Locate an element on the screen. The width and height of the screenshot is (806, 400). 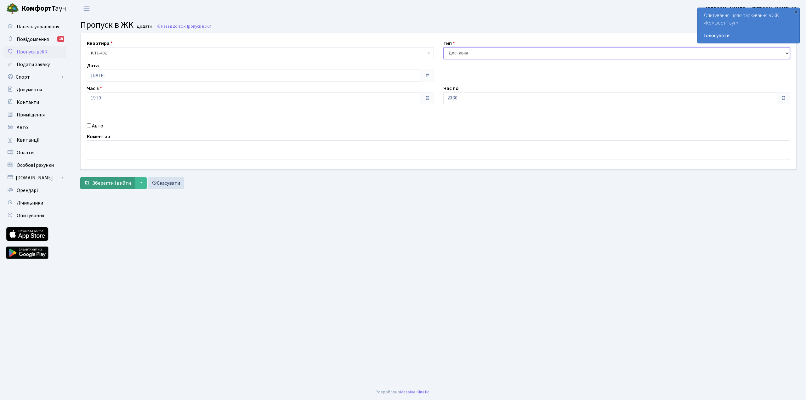
button: Зберегти і вийти is located at coordinates (108, 183).